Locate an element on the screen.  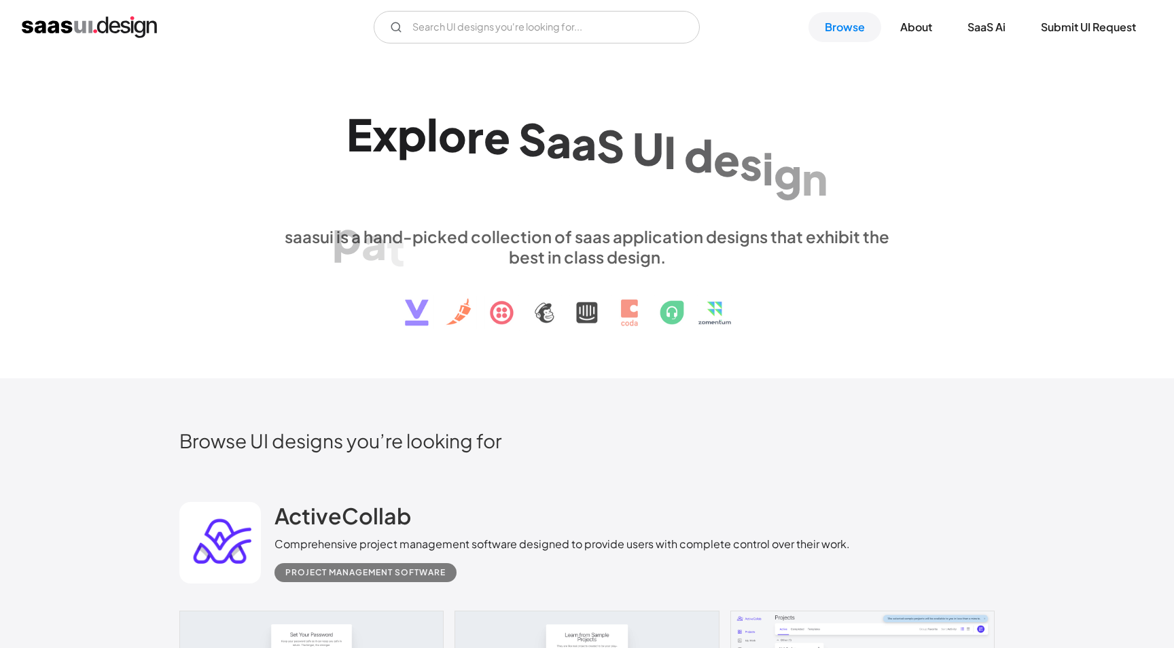
div: t is located at coordinates (396, 249).